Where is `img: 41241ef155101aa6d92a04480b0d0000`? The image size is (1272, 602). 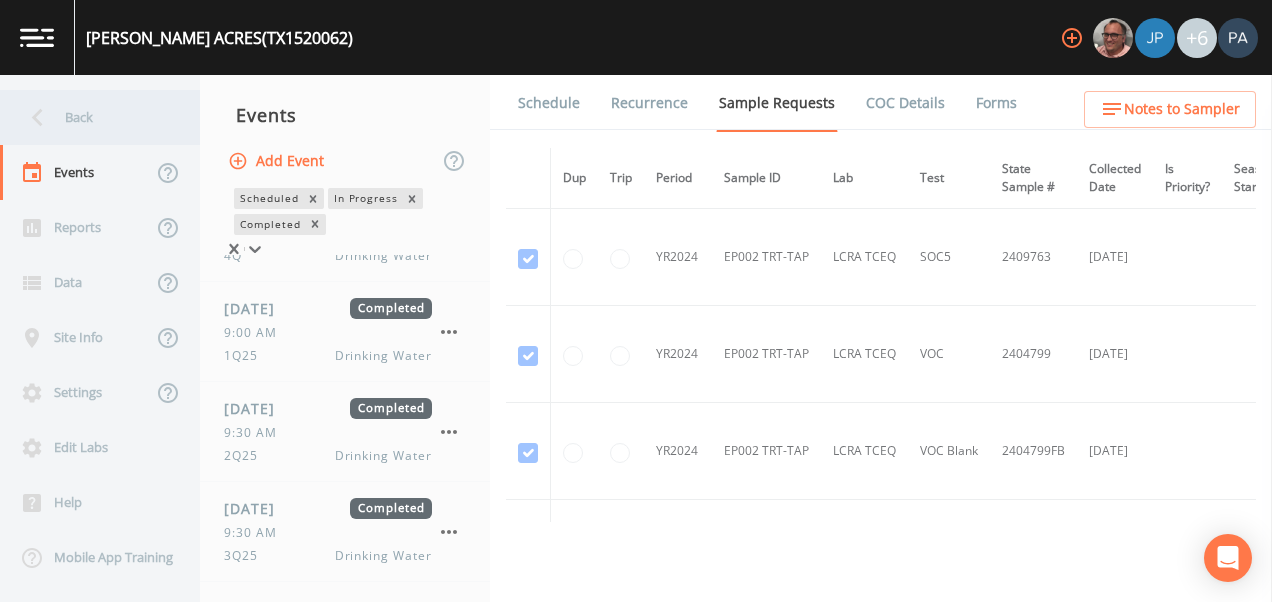
img: 41241ef155101aa6d92a04480b0d0000 is located at coordinates (1155, 38).